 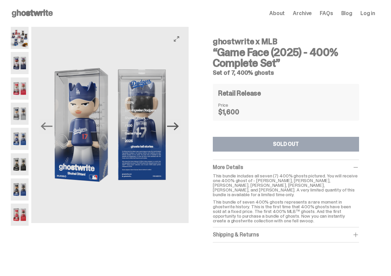 What do you see at coordinates (19, 190) in the screenshot?
I see `img: 07-ghostwrite-mlb-game-face-complete-set-juan-soto.png` at bounding box center [19, 190].